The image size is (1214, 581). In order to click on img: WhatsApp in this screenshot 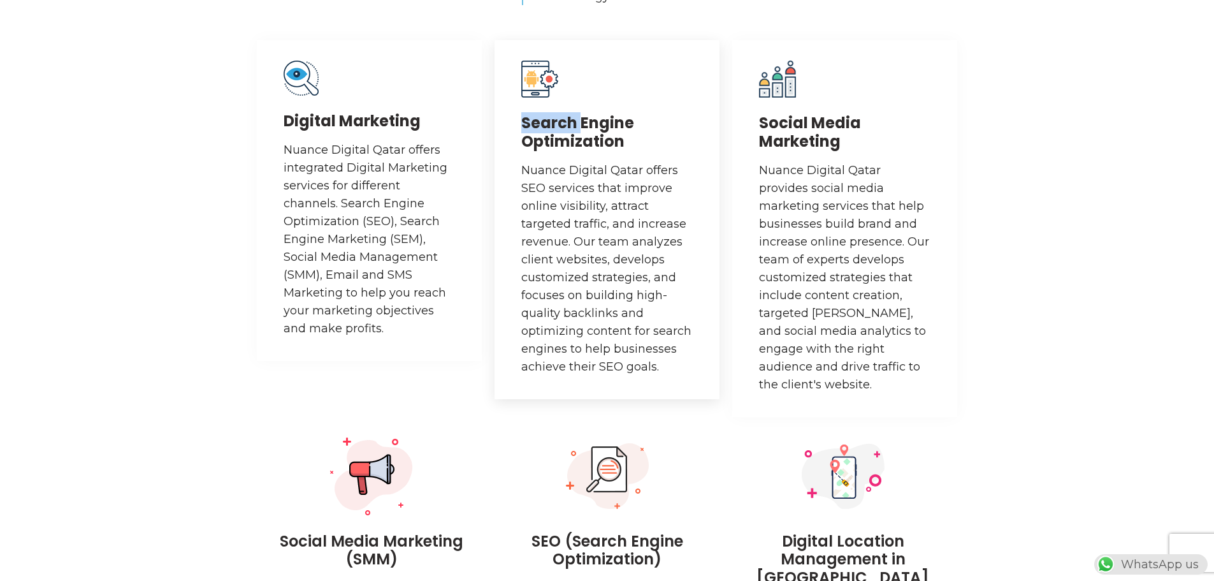, I will do `click(1106, 564)`.